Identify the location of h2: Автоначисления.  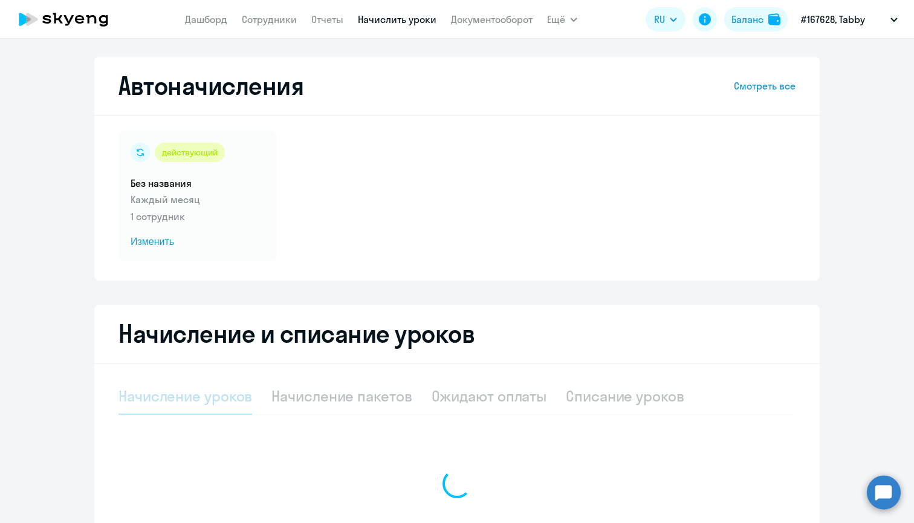
(211, 86).